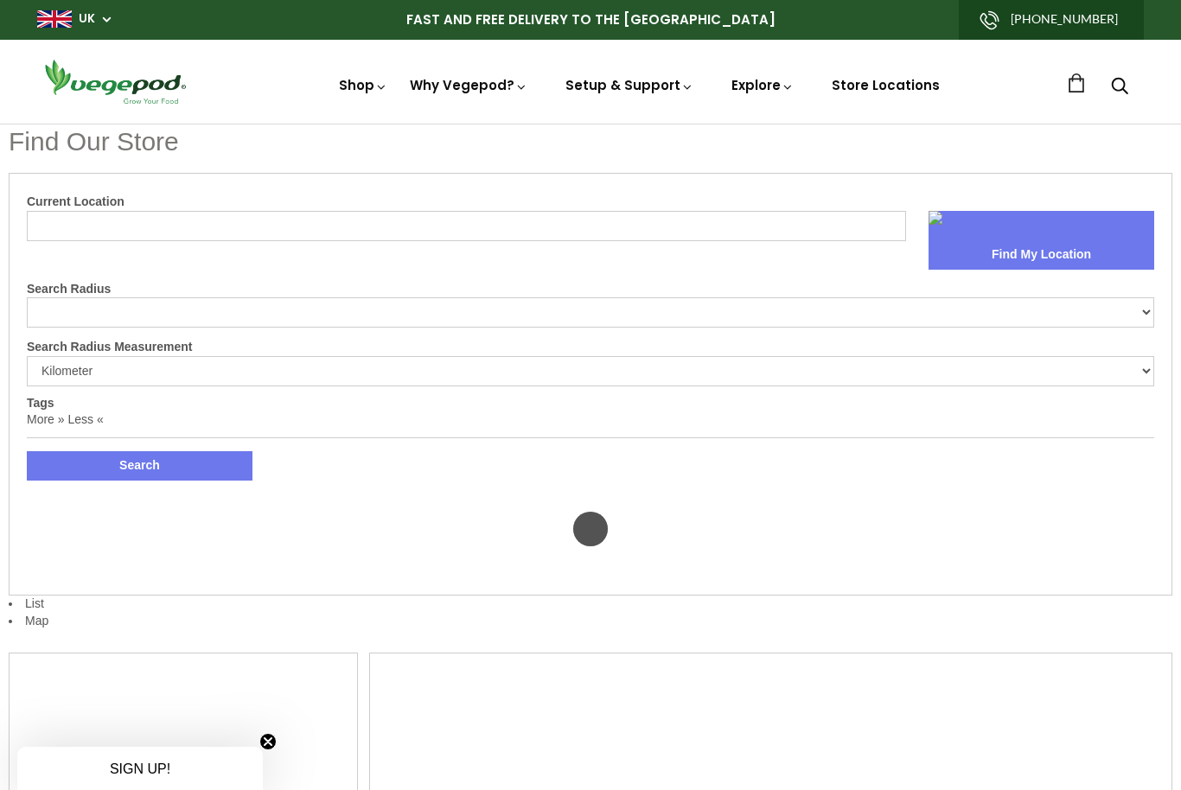 The width and height of the screenshot is (1181, 790). What do you see at coordinates (41, 403) in the screenshot?
I see `label: Tags` at bounding box center [41, 403].